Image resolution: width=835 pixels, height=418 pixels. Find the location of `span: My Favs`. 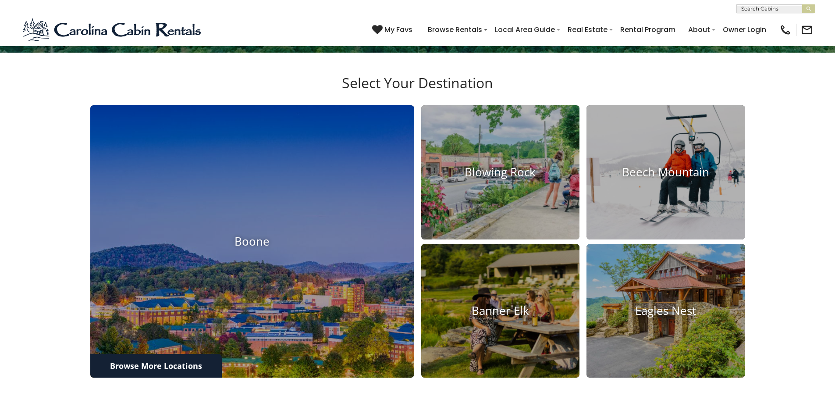

span: My Favs is located at coordinates (399, 29).